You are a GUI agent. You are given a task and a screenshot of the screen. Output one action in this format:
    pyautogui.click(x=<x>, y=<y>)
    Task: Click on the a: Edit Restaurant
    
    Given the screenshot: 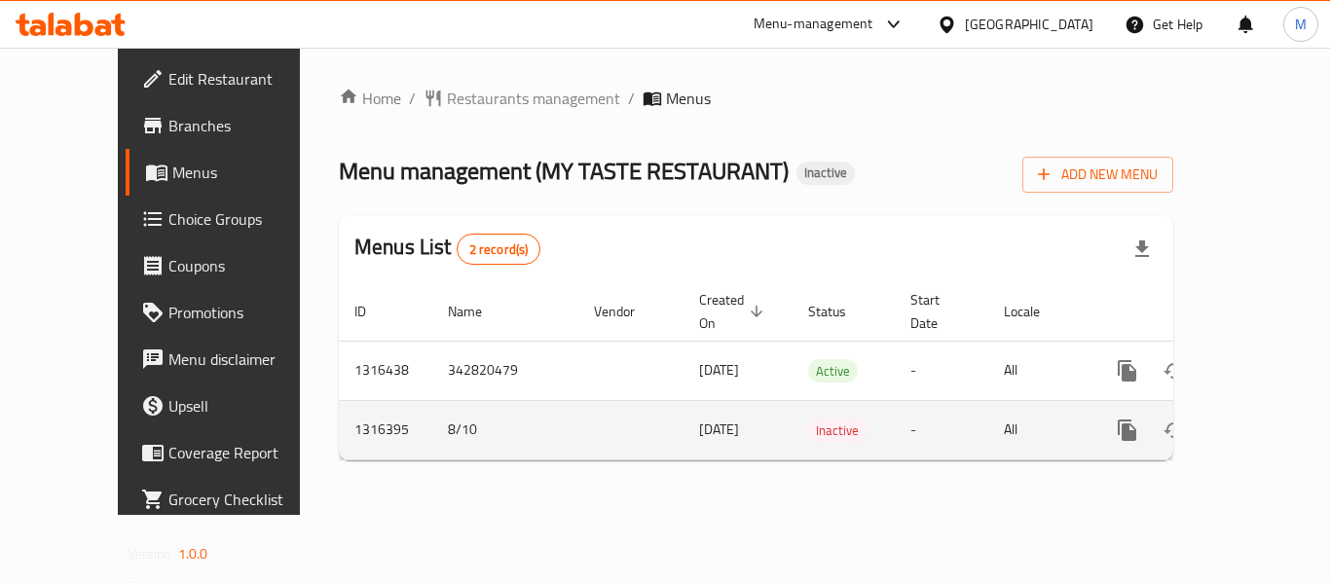 What is the action you would take?
    pyautogui.click(x=233, y=79)
    